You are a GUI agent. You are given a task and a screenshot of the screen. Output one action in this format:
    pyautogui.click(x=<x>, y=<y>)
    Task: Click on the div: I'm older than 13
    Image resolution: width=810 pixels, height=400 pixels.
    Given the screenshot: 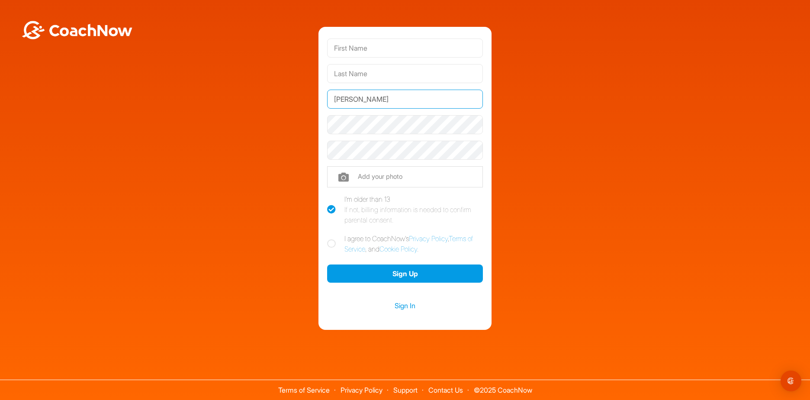 What is the action you would take?
    pyautogui.click(x=414, y=210)
    